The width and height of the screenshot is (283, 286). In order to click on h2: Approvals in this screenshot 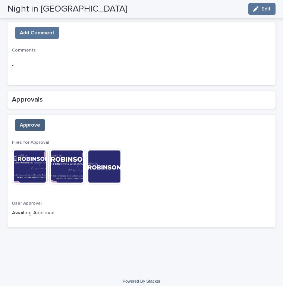, I will do `click(141, 100)`.